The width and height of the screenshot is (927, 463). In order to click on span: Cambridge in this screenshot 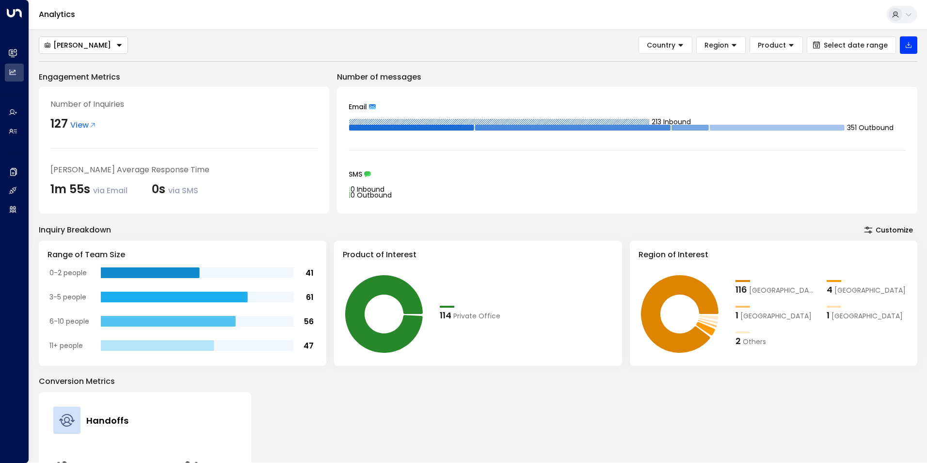, I will do `click(870, 290)`.